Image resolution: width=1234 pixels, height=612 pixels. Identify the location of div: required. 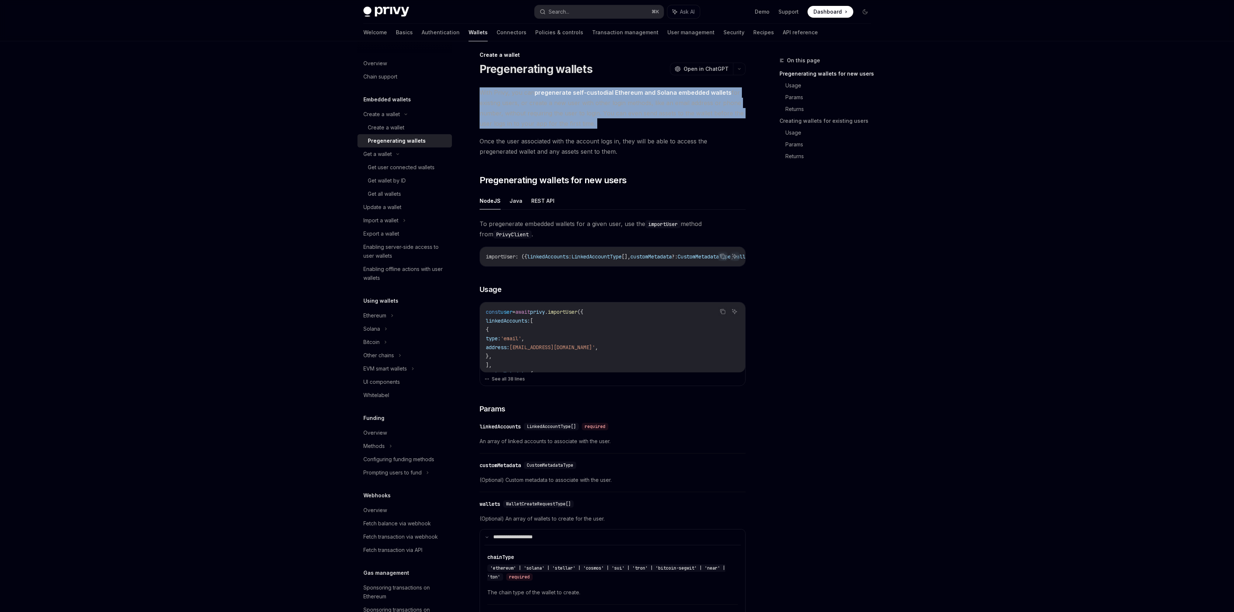
(519, 577).